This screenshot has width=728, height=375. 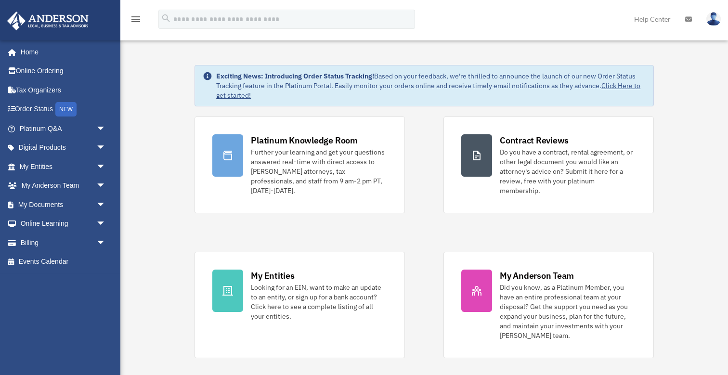 What do you see at coordinates (319, 171) in the screenshot?
I see `div: Further your learning and get your questions answered real-time with direct access to [PERSON_NAM...` at bounding box center [319, 171].